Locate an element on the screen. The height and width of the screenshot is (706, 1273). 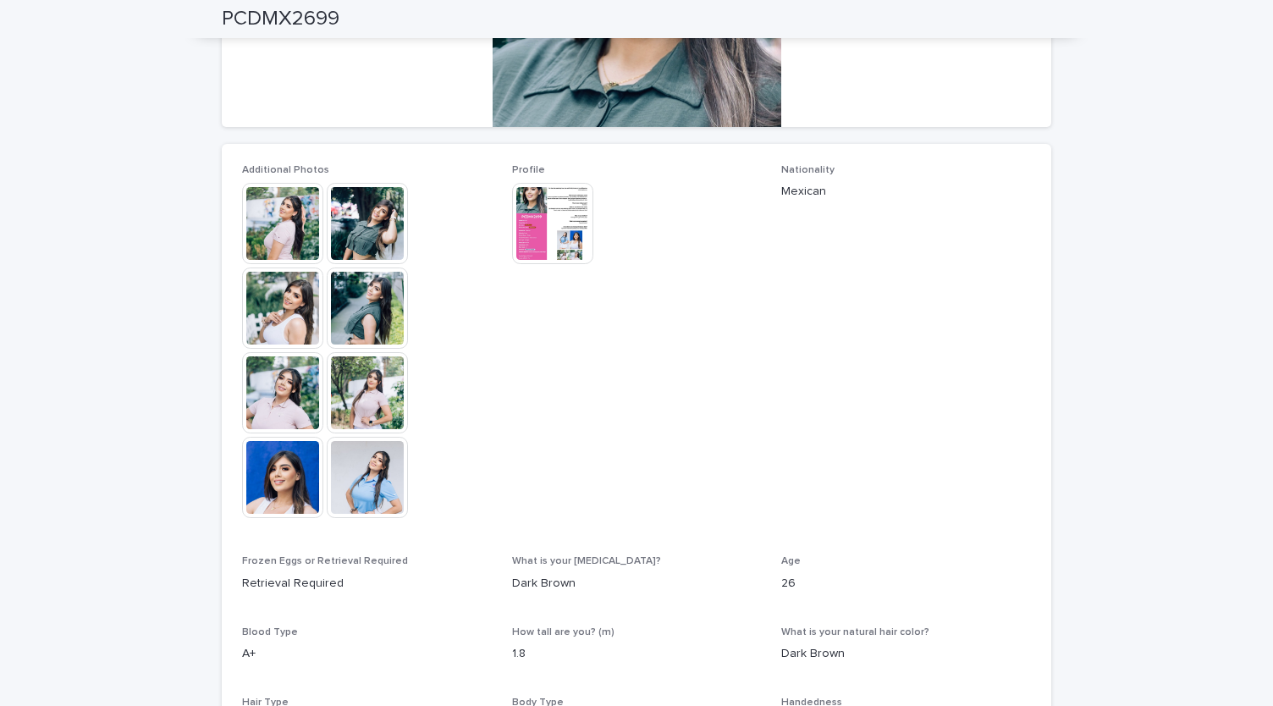
p: 26 is located at coordinates (906, 583).